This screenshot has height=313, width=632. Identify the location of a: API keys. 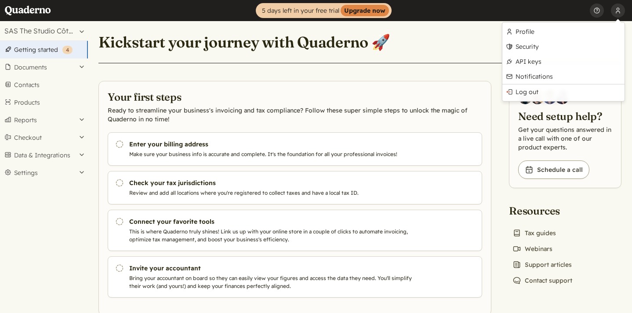
(563, 62).